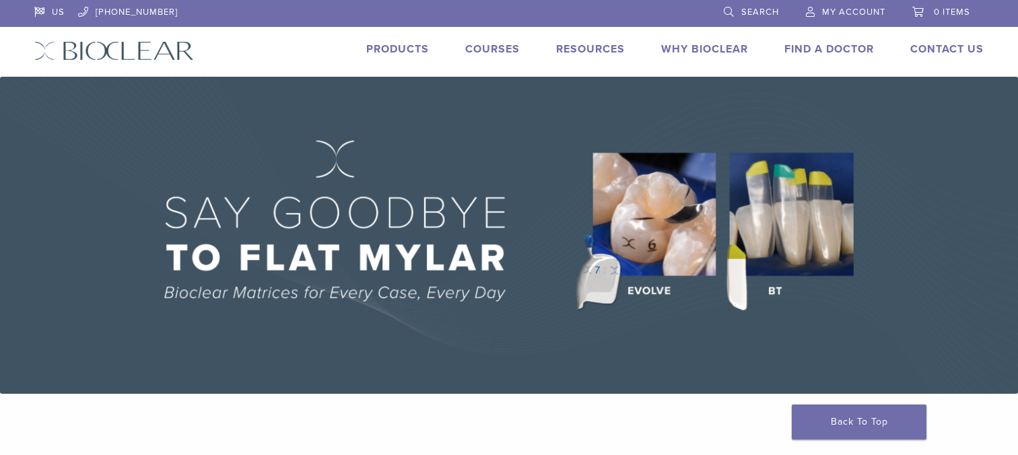  What do you see at coordinates (591, 49) in the screenshot?
I see `a: Resources` at bounding box center [591, 49].